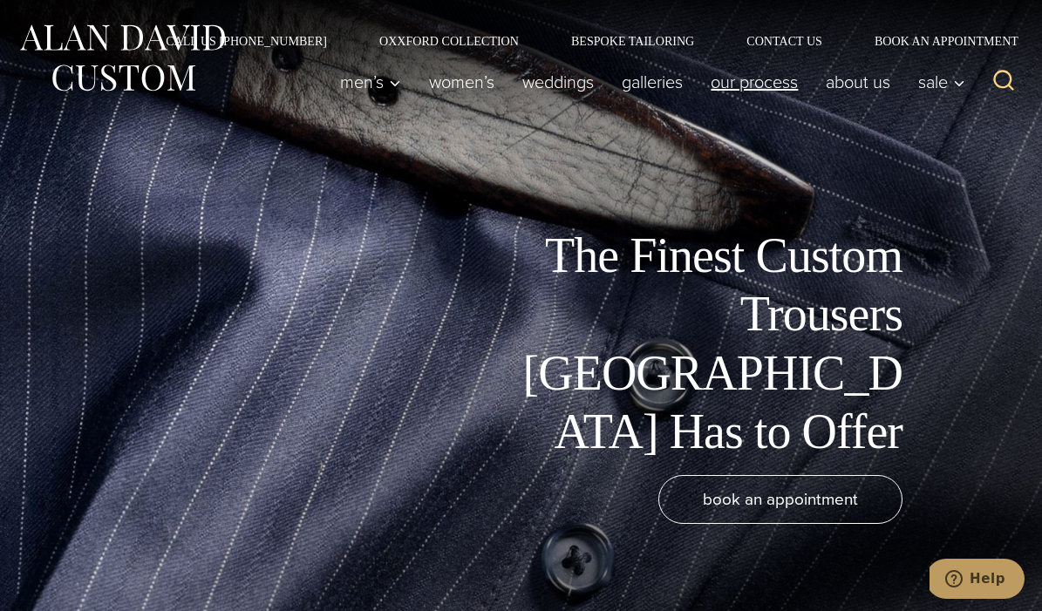 The height and width of the screenshot is (611, 1042). What do you see at coordinates (122, 58) in the screenshot?
I see `img: Alan David Custom` at bounding box center [122, 58].